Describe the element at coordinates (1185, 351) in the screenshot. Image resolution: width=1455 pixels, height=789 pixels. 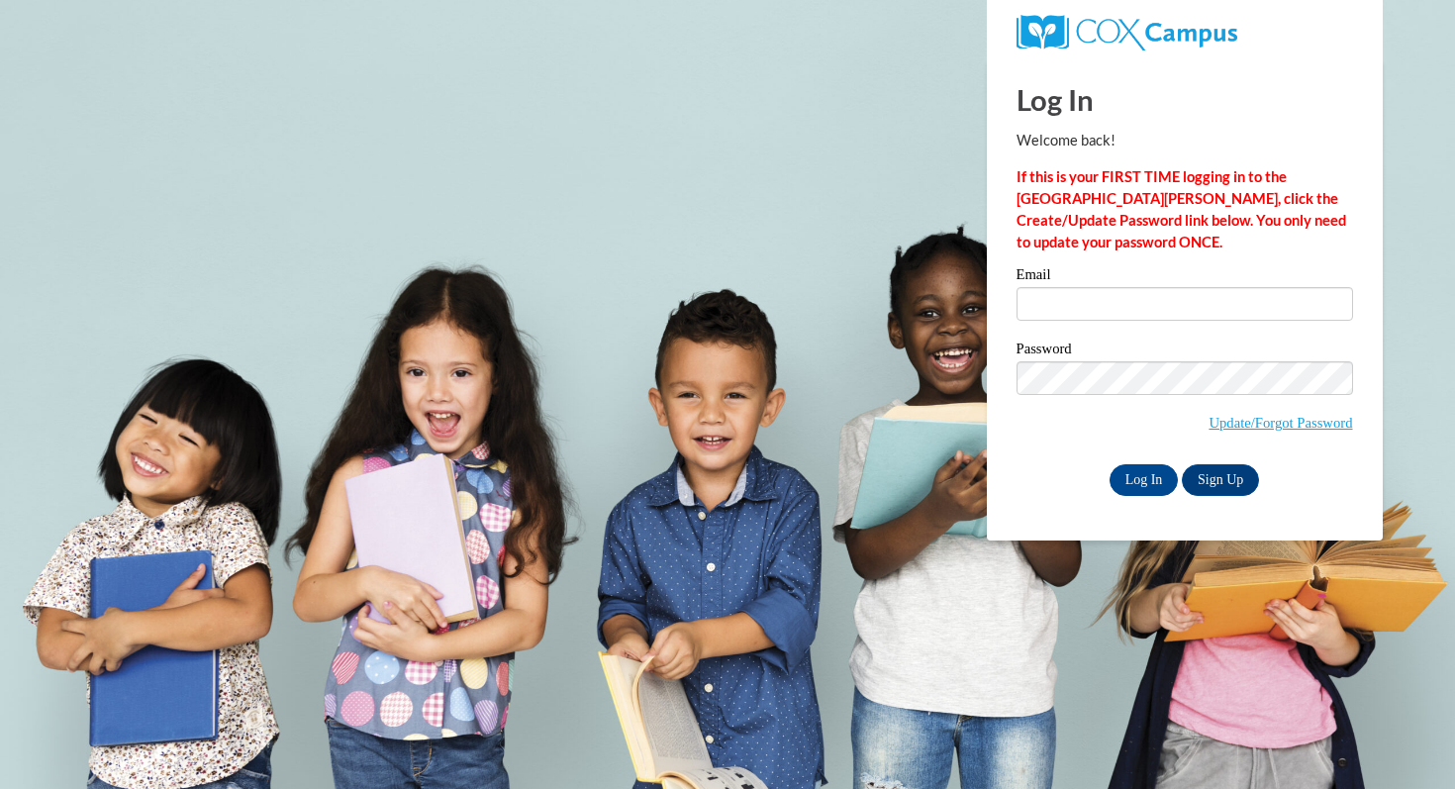
I see `label: Password` at that location.